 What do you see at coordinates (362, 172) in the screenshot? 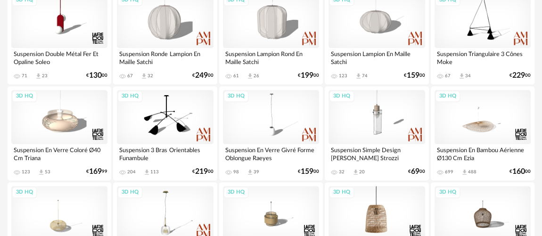
I see `div: 20` at bounding box center [362, 172].